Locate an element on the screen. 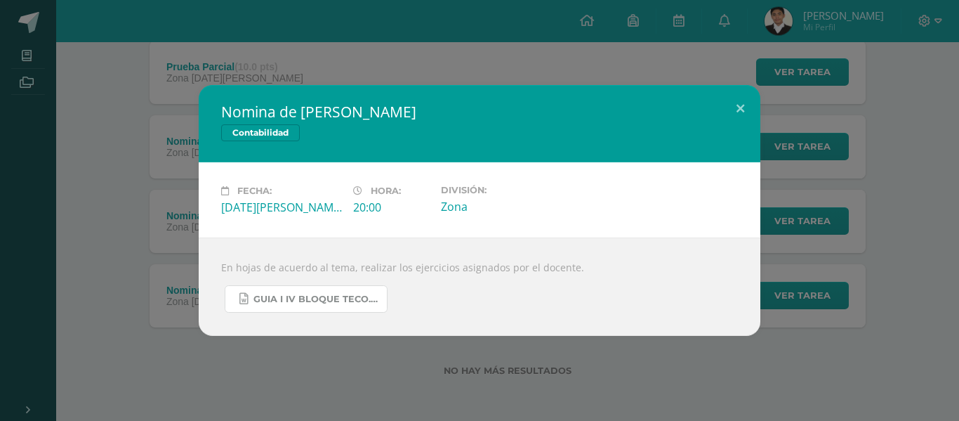 Image resolution: width=959 pixels, height=421 pixels. span: Hora: is located at coordinates (385, 190).